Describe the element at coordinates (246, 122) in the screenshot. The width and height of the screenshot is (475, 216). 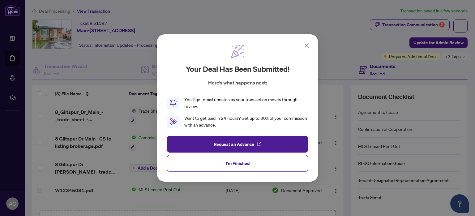
I see `div: Want to get paid in 24 hours? Get up to 80% of your commission with an advance.` at that location.